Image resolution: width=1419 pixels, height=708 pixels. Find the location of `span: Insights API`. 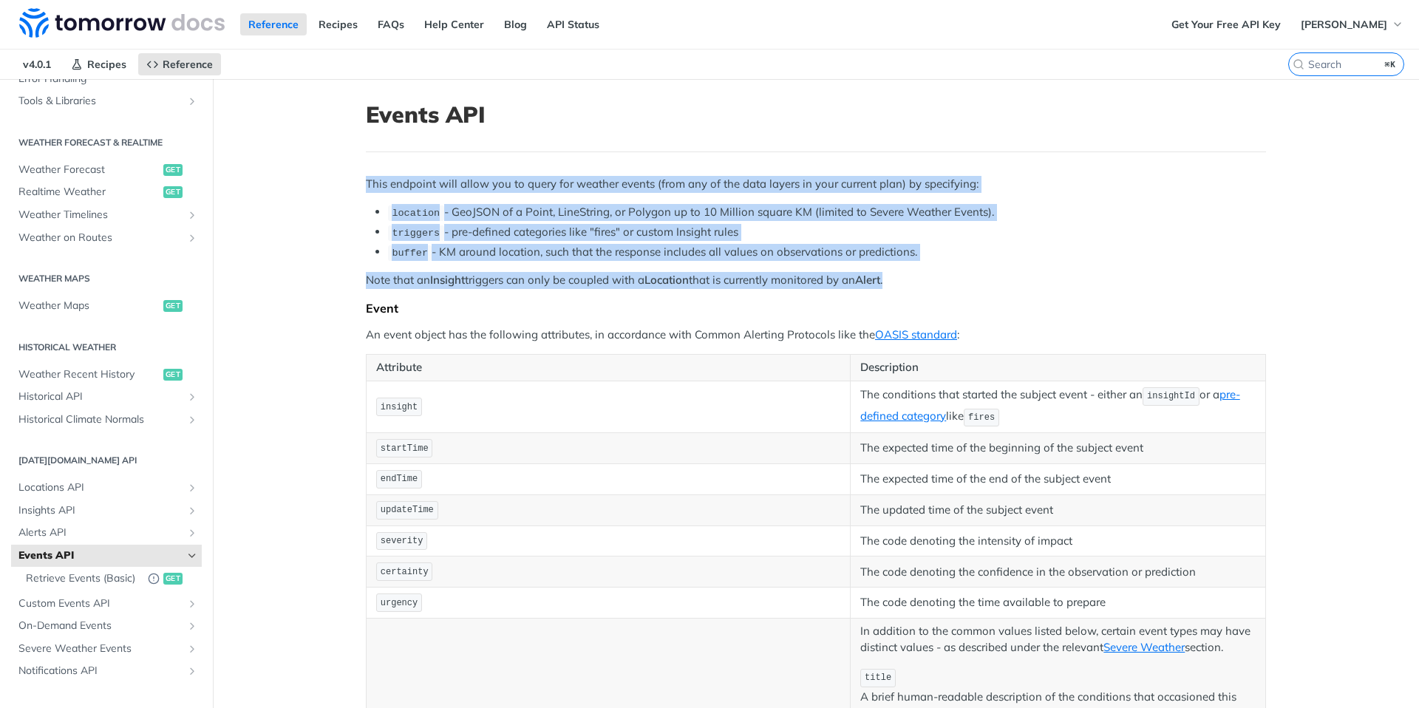

span: Insights API is located at coordinates (101, 511).